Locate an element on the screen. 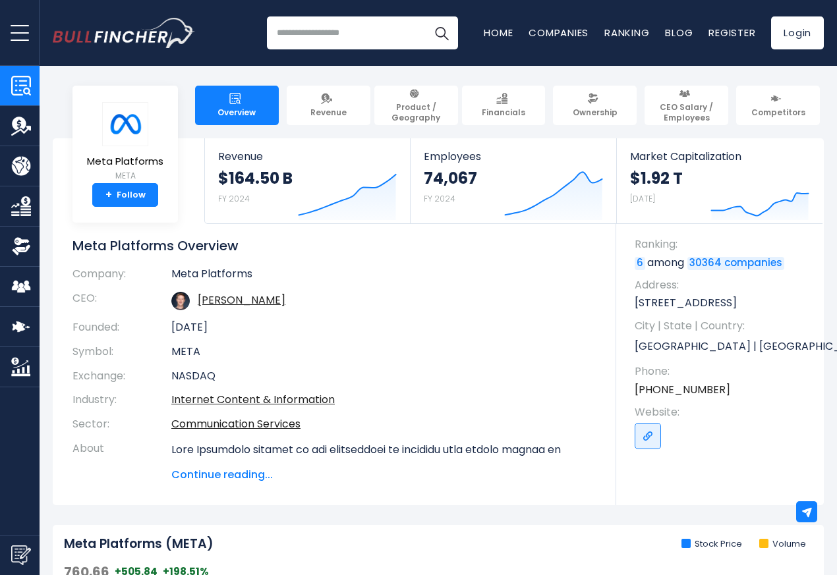  a: Employees 74,067 FY 2024 is located at coordinates (513, 181).